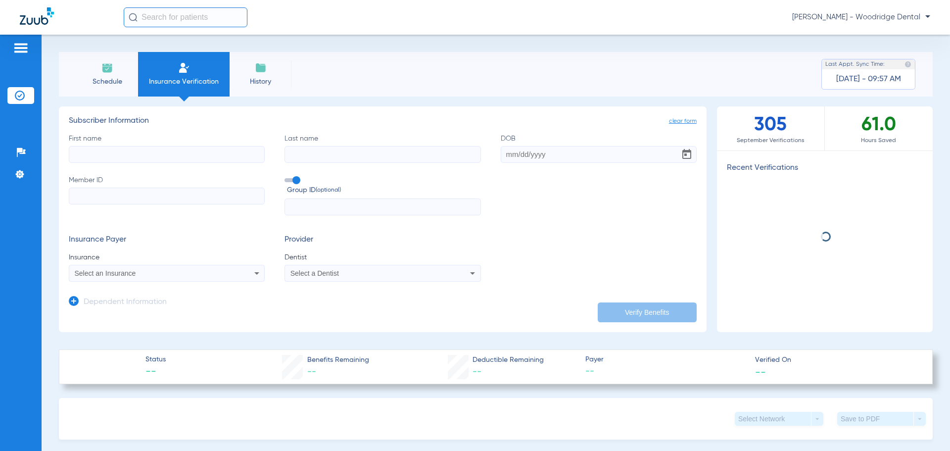 The image size is (950, 451). Describe the element at coordinates (184, 82) in the screenshot. I see `span: Insurance Verification` at that location.